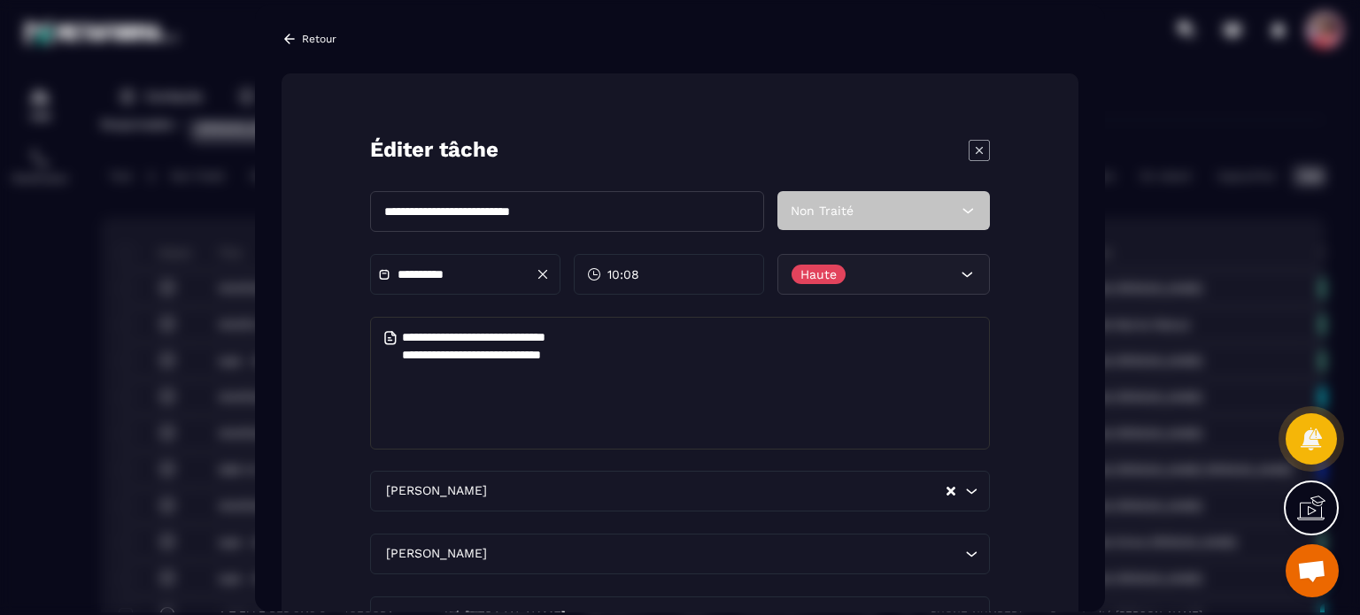  What do you see at coordinates (623, 274) in the screenshot?
I see `span: 10:08` at bounding box center [623, 274].